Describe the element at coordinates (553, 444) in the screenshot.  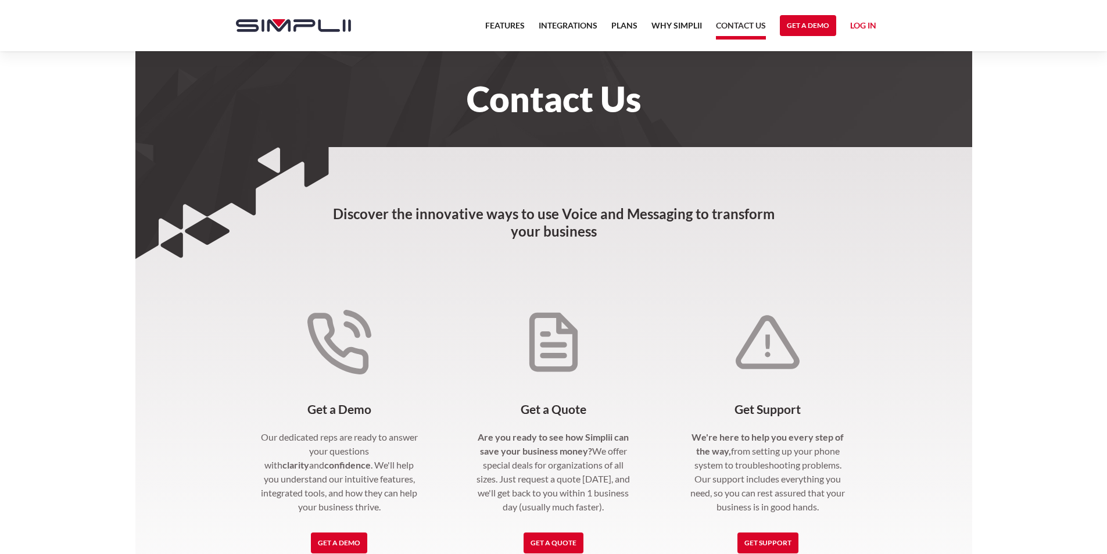
I see `strong: Are you ready to see how Simplii can save your business money?` at that location.